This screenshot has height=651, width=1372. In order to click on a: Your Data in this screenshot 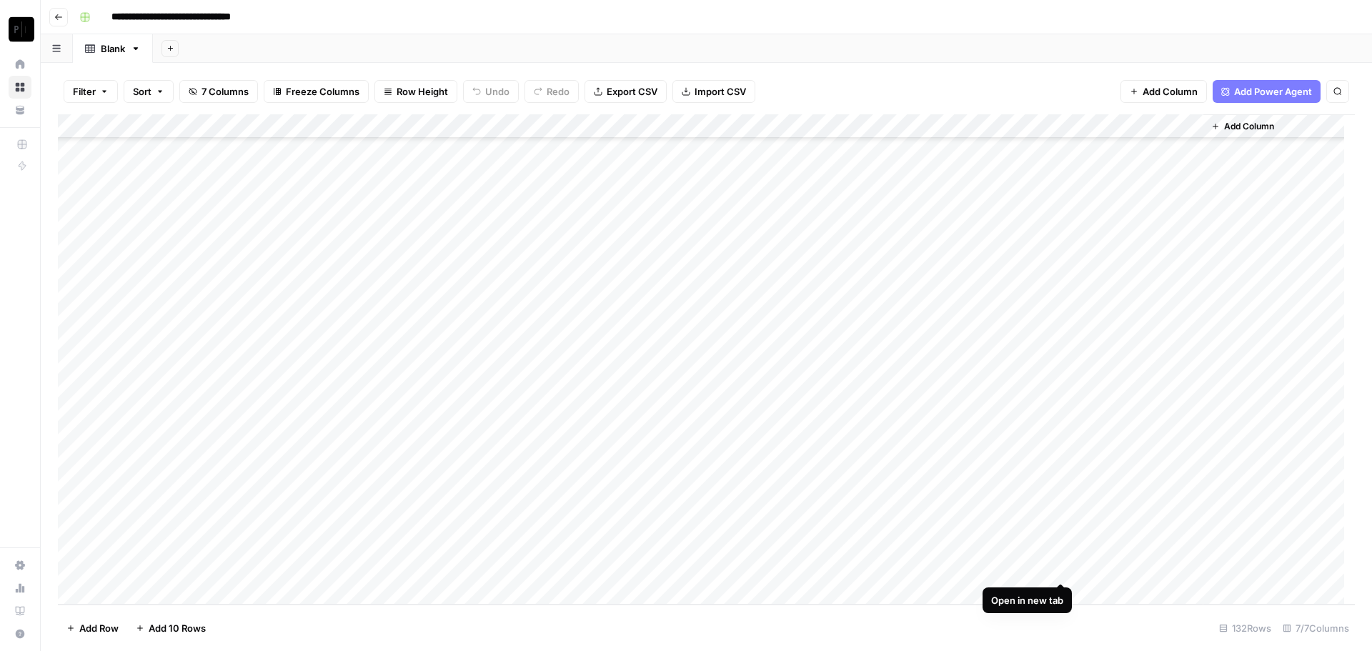, I will do `click(20, 110)`.